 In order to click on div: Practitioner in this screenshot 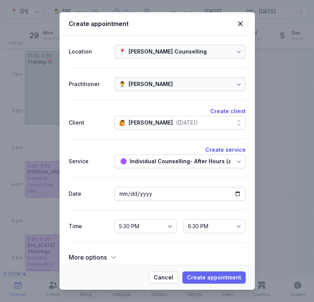, I will do `click(89, 84)`.